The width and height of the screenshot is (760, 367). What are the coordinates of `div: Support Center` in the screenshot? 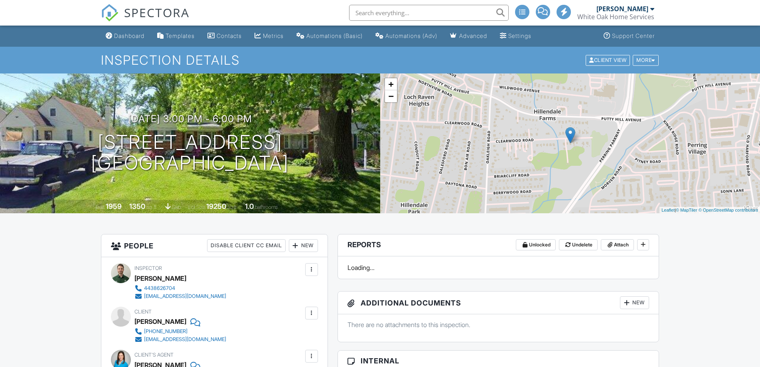 It's located at (633, 36).